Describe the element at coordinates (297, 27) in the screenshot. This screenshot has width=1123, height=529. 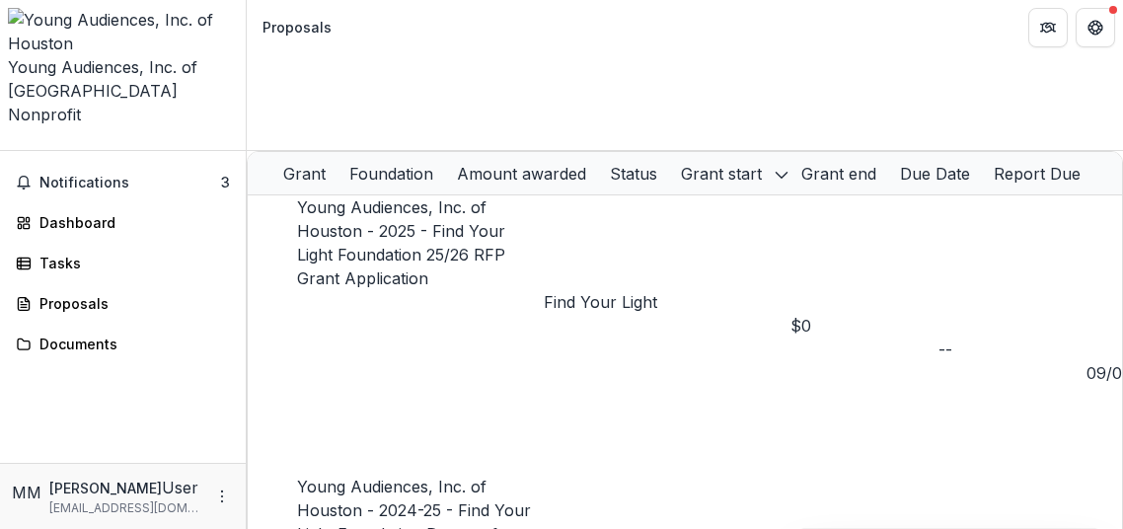
I see `nav: breadcrumb` at that location.